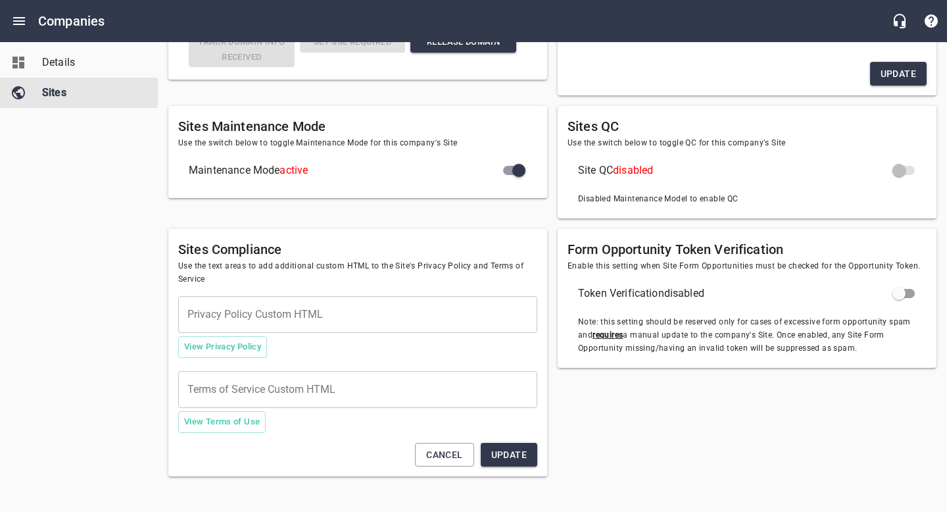  What do you see at coordinates (747, 249) in the screenshot?
I see `h6: Form Opportunity Token Verification` at bounding box center [747, 249].